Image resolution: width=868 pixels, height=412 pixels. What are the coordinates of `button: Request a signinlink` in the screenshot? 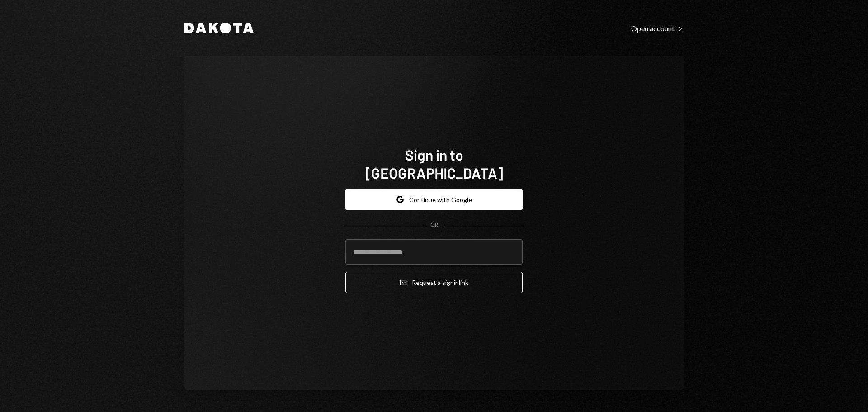 It's located at (434, 282).